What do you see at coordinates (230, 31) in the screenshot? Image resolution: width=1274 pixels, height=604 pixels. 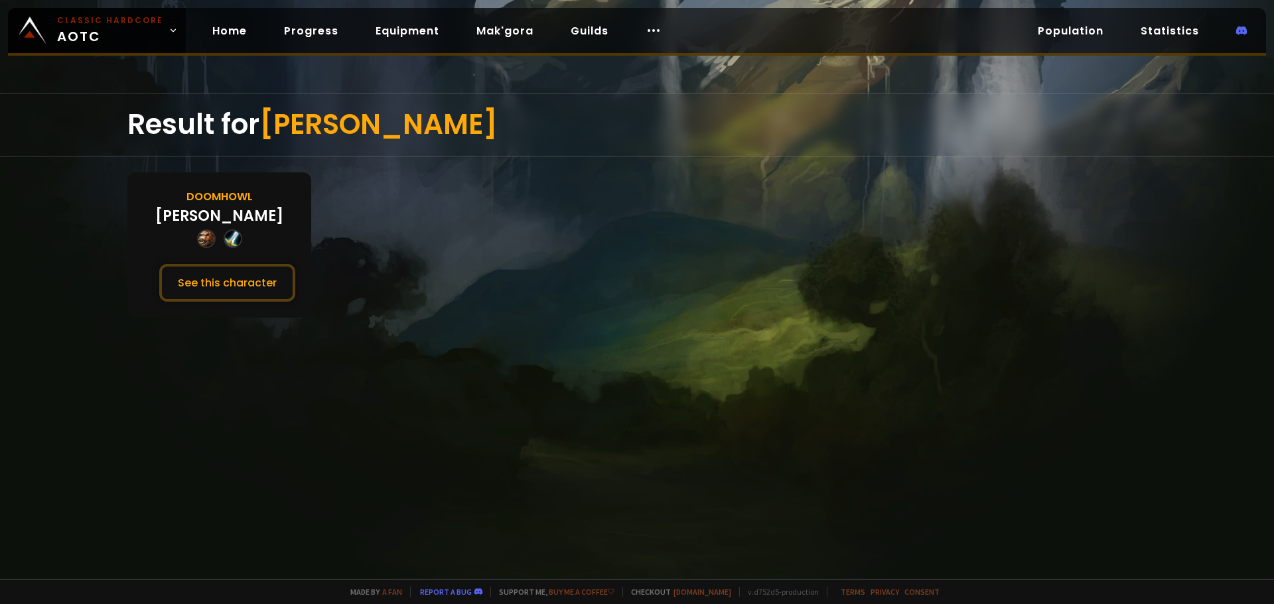 I see `a: Home` at bounding box center [230, 31].